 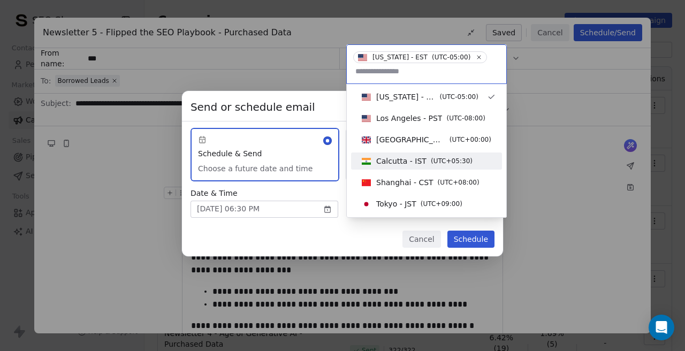 I want to click on span: ( UTC+08:00 ), so click(x=459, y=182).